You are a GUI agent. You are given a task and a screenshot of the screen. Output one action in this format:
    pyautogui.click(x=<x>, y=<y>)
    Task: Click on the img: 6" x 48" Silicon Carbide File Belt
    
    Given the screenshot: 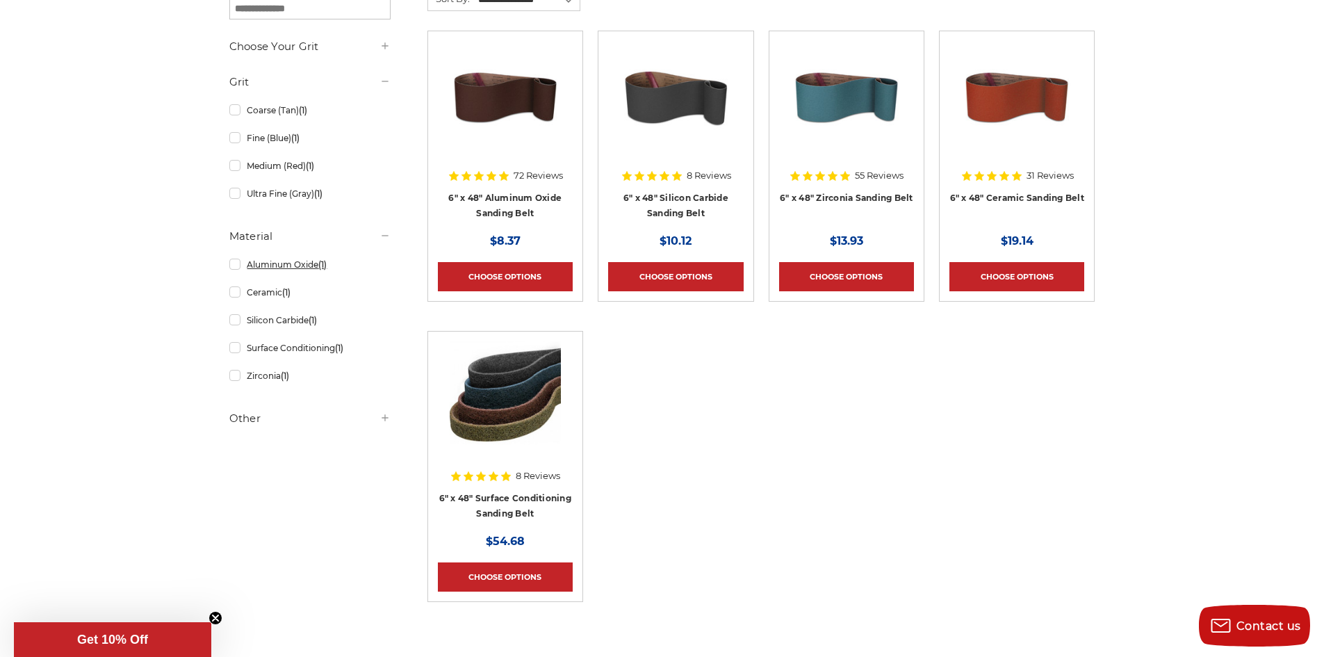 What is the action you would take?
    pyautogui.click(x=676, y=97)
    